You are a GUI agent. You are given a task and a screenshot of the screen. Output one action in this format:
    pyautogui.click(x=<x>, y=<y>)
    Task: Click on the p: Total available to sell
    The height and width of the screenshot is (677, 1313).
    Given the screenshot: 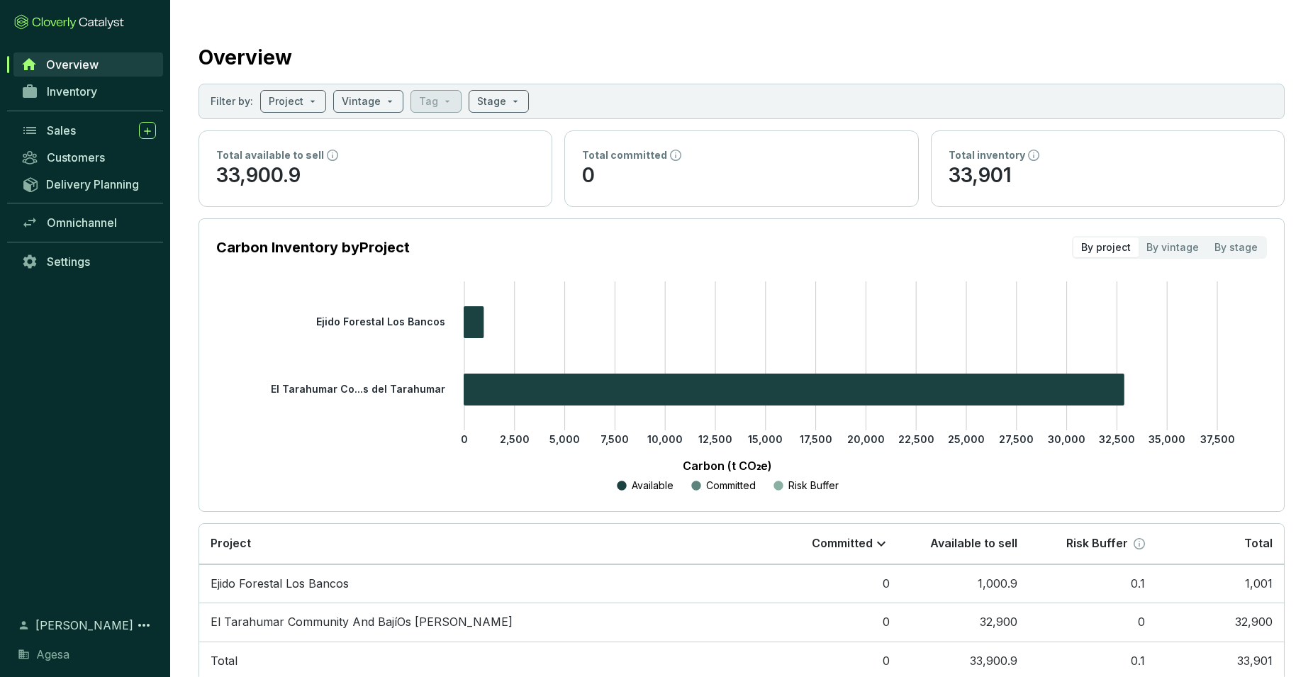 What is the action you would take?
    pyautogui.click(x=270, y=155)
    